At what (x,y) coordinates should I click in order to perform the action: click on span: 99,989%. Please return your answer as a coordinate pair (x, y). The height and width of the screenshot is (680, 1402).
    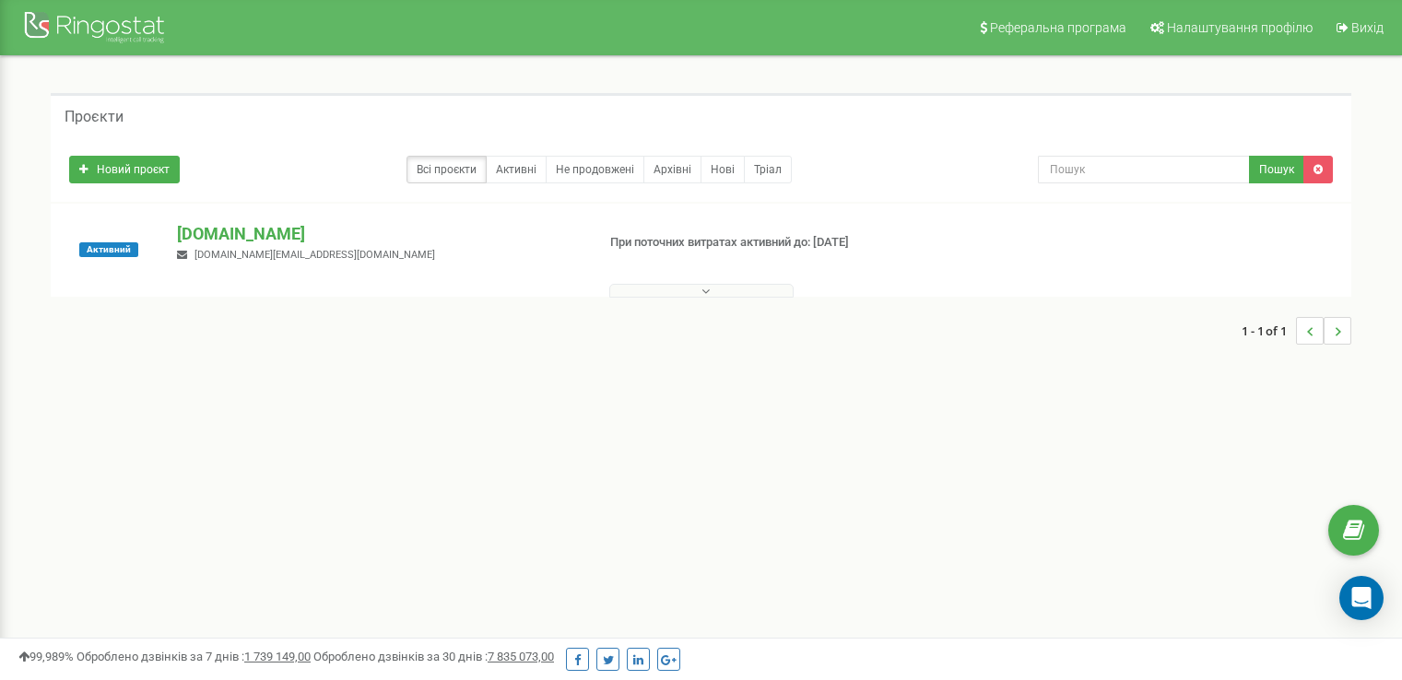
    Looking at the image, I should click on (46, 656).